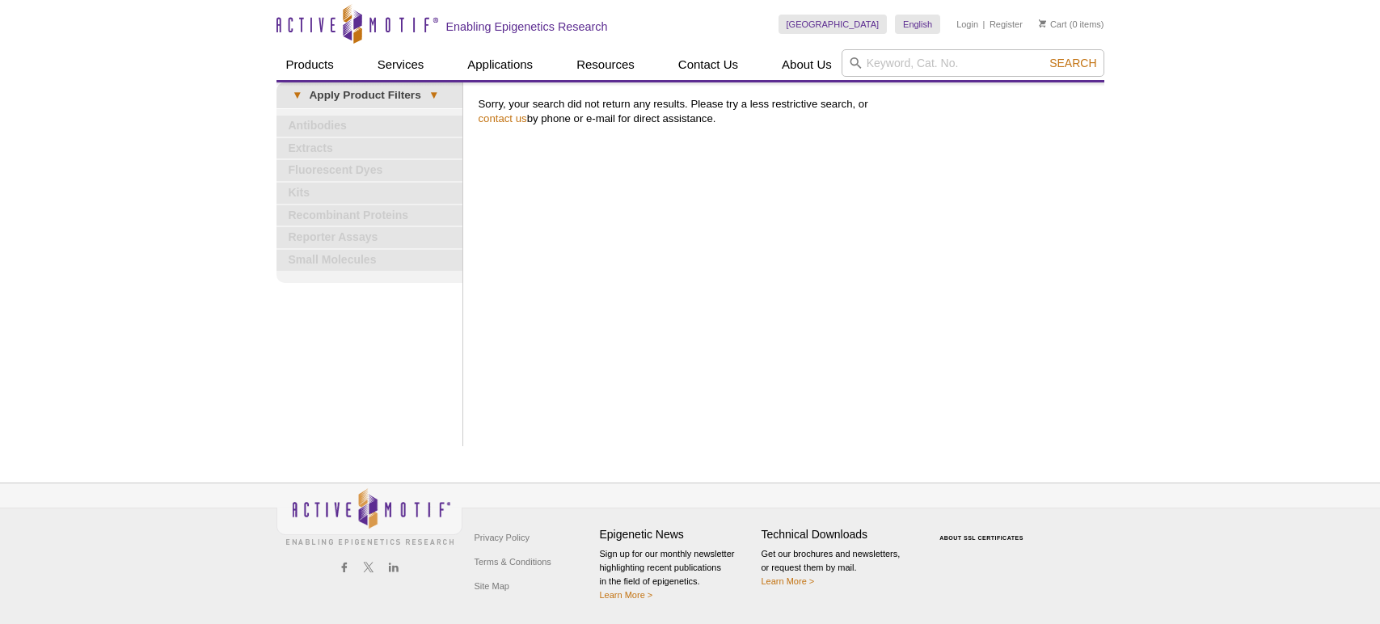 Image resolution: width=1380 pixels, height=624 pixels. Describe the element at coordinates (369, 216) in the screenshot. I see `a: Recombinant Proteins` at that location.